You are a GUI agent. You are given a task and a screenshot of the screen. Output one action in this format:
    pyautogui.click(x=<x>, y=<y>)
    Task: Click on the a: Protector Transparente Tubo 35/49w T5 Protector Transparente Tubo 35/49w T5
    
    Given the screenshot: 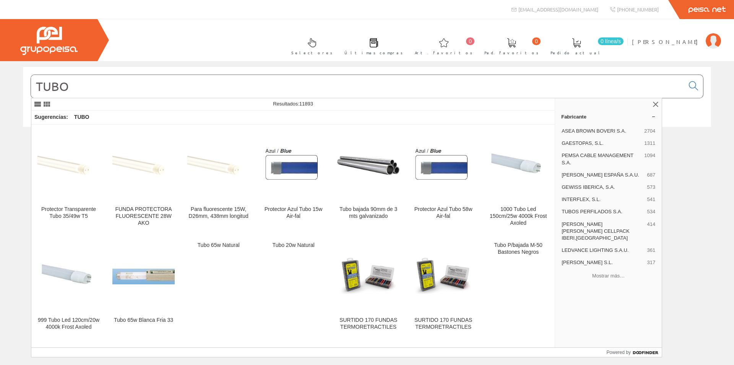 What is the action you would take?
    pyautogui.click(x=68, y=180)
    